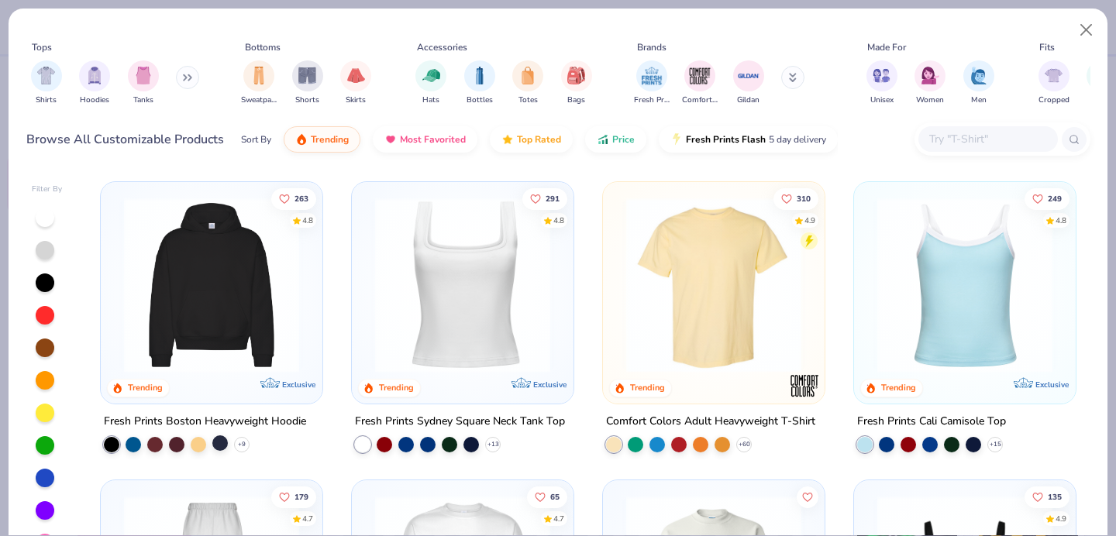 This screenshot has height=536, width=1116. What do you see at coordinates (432, 139) in the screenshot?
I see `span: Most Favorited` at bounding box center [432, 139].